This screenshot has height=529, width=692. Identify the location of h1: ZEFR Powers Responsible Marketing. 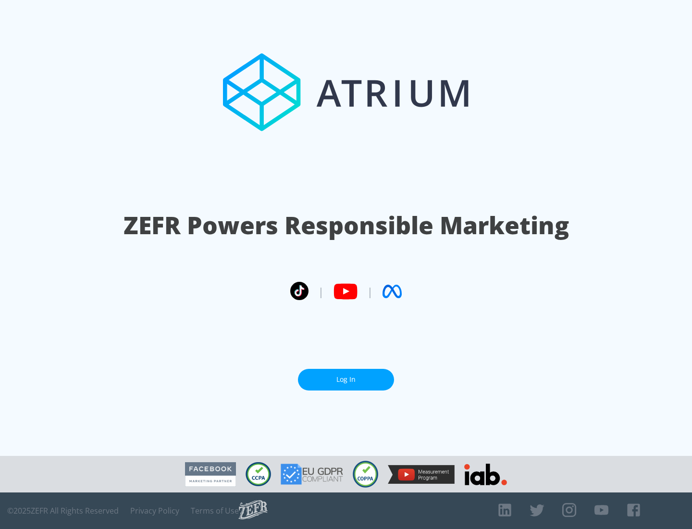
(346, 225).